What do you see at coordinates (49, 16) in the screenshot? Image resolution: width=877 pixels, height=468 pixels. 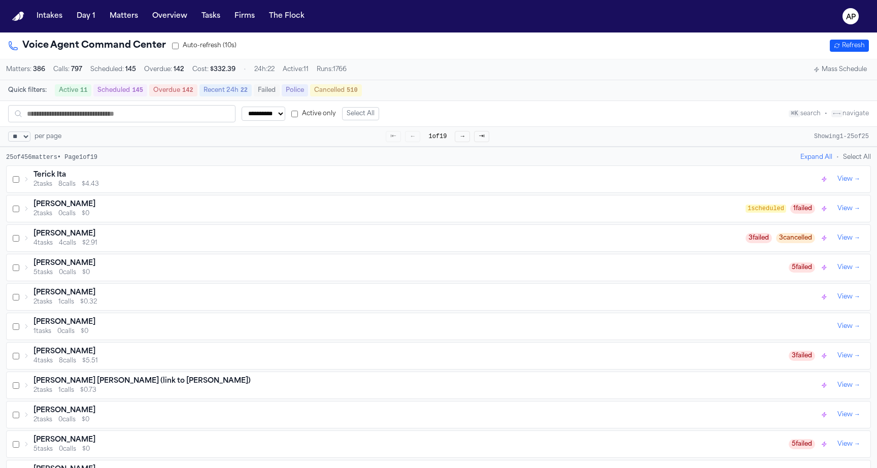 I see `button: Intakes` at bounding box center [49, 16].